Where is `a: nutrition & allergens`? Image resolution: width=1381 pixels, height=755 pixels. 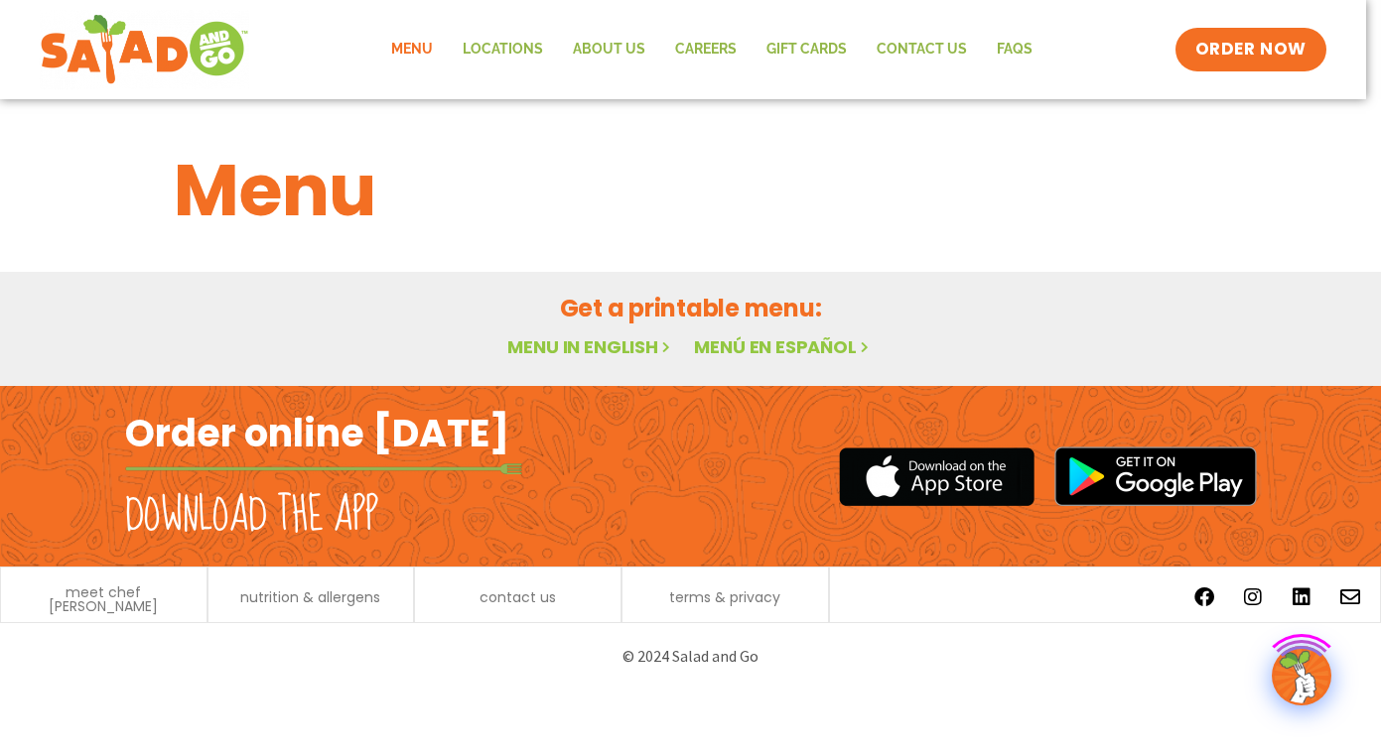 a: nutrition & allergens is located at coordinates (310, 598).